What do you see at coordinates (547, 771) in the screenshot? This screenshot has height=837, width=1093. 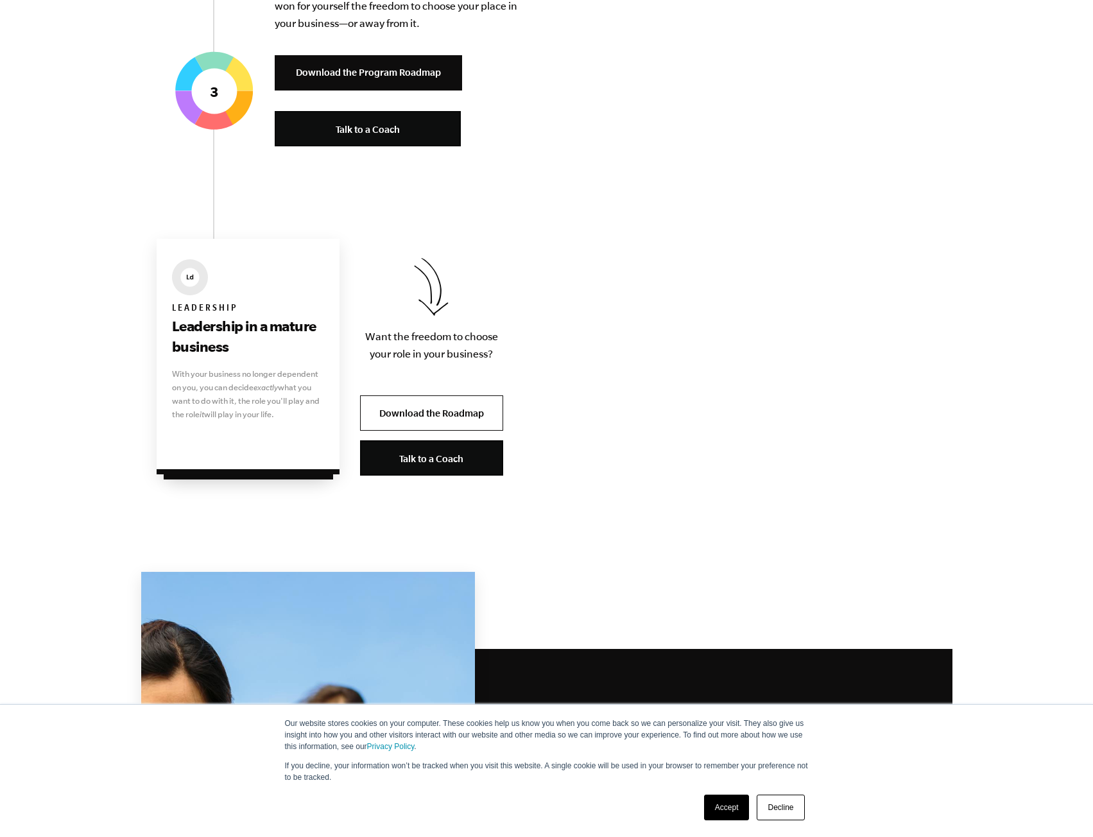 I see `p: If you decline, your information won’t be tracked when you visit this website. A single cookie wi...` at bounding box center [547, 771].